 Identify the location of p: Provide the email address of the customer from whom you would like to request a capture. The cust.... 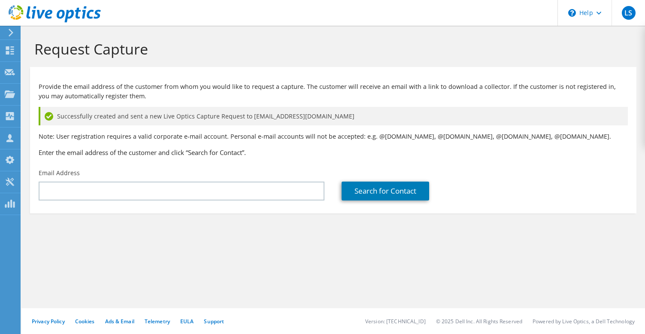
(333, 91).